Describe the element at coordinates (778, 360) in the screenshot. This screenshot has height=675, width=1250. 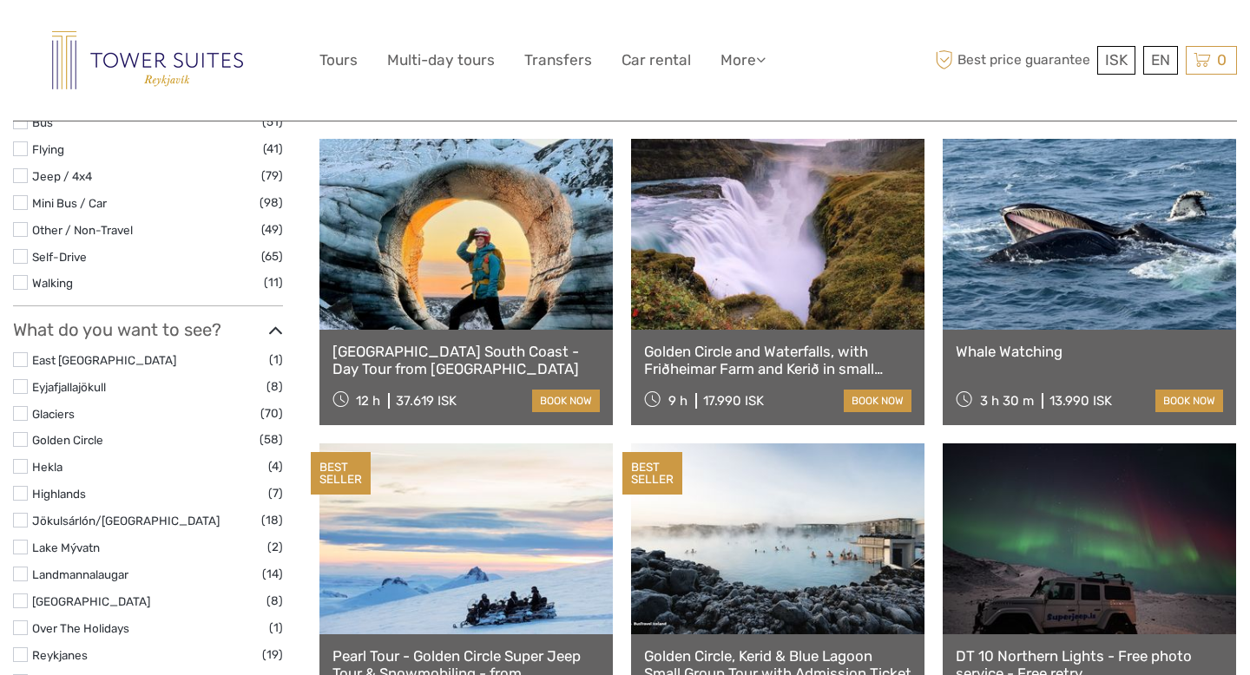
I see `a: Golden Circle and Waterfalls, with Friðheimar Farm and Kerið in small group` at that location.